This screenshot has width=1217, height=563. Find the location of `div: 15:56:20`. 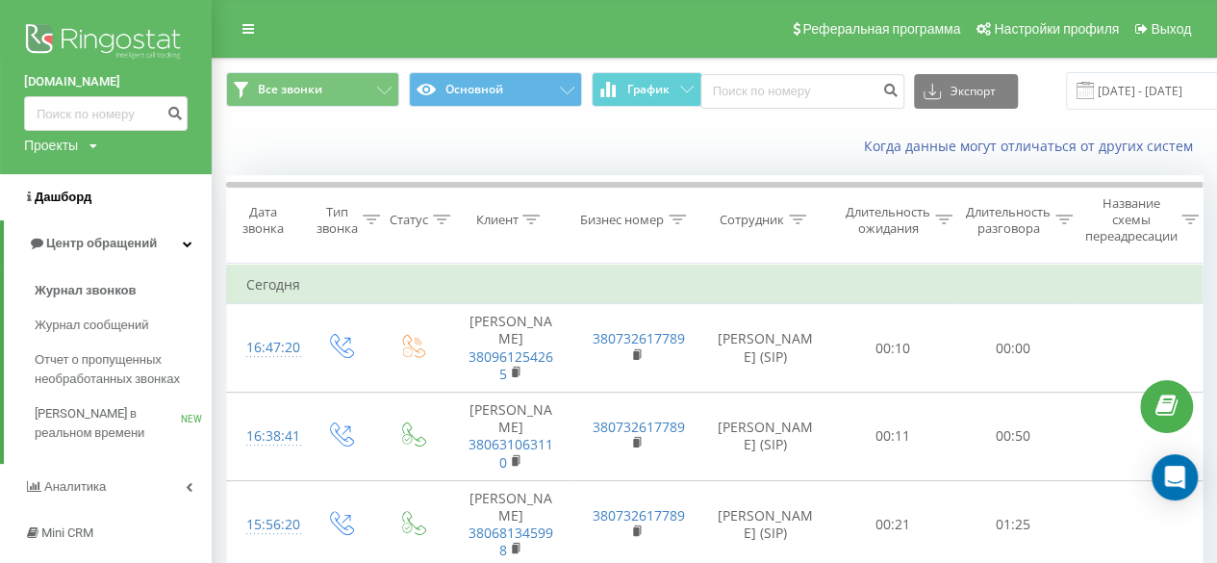

div: 15:56:20 is located at coordinates (265, 524).